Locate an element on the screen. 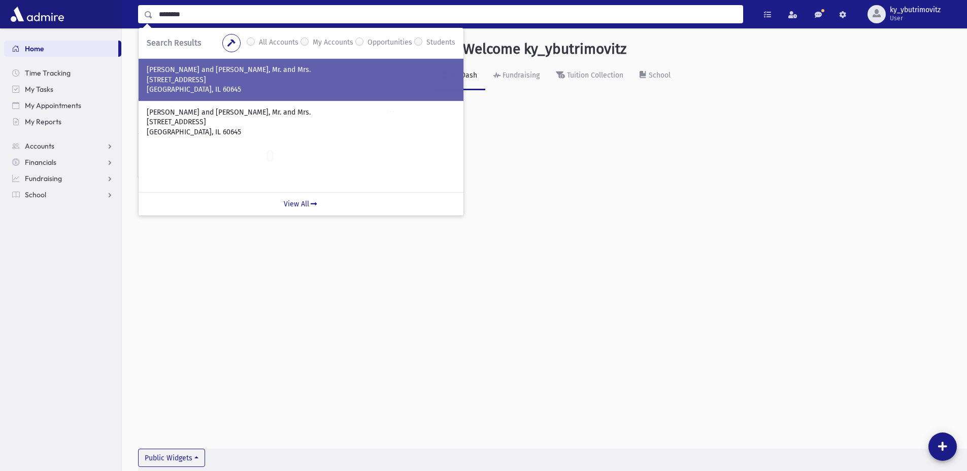 The image size is (967, 471). span: Home is located at coordinates (35, 49).